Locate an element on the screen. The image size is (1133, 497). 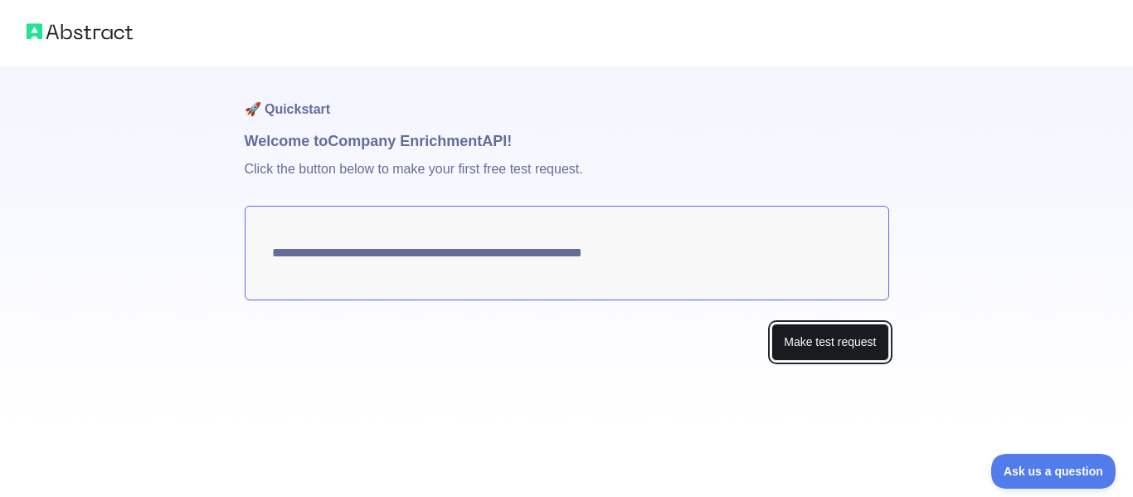
h1: 🚀 Quickstart is located at coordinates (566, 98).